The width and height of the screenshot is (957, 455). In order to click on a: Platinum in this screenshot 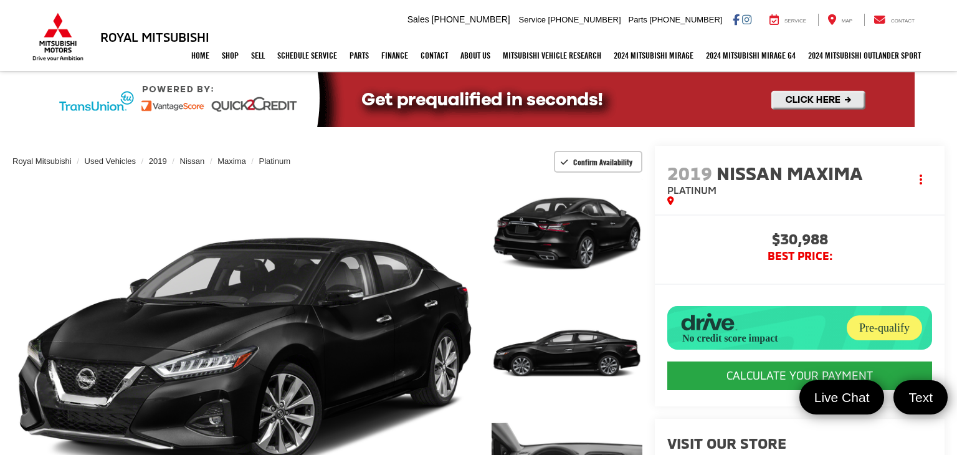, I will do `click(275, 161)`.